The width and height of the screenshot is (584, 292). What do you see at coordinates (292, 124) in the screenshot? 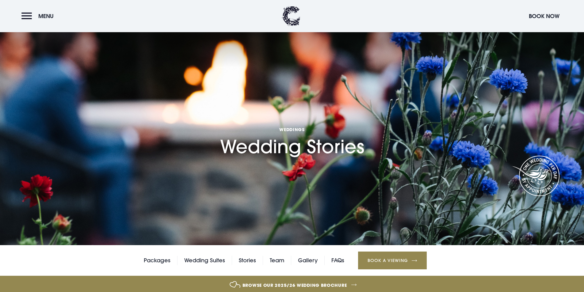
I see `h1: Wedding Stories` at bounding box center [292, 124].